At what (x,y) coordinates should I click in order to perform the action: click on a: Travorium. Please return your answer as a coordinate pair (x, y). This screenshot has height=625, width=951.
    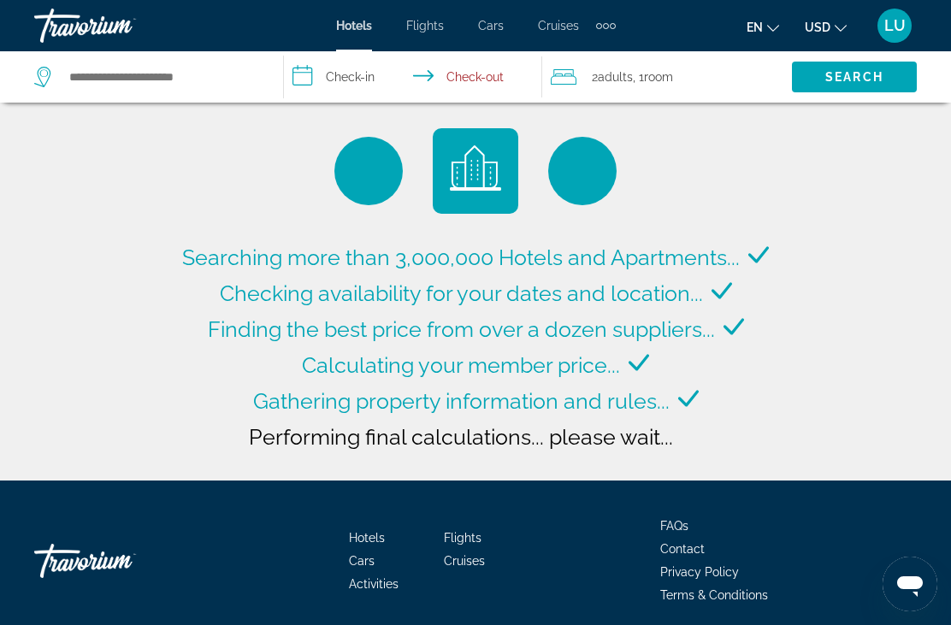
    Looking at the image, I should click on (120, 26).